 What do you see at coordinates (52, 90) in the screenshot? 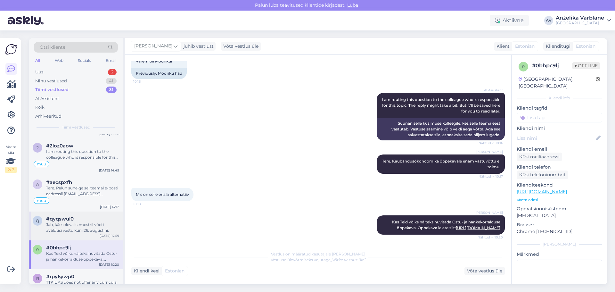
I see `div: Tiimi vestlused` at bounding box center [52, 90].